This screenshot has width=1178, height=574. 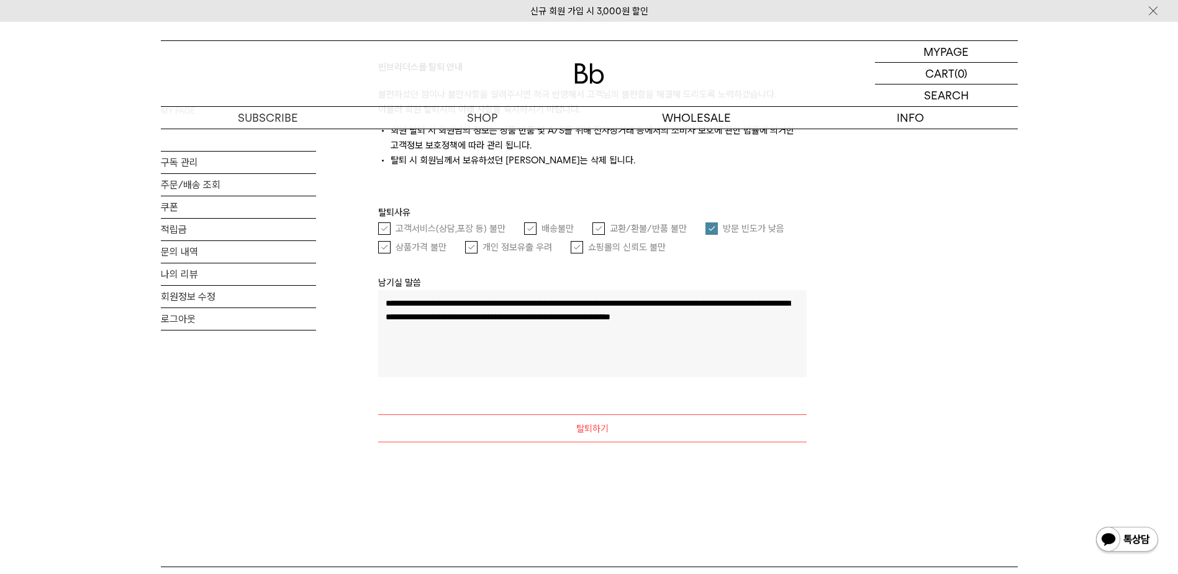 I want to click on a: CART (0), so click(x=946, y=73).